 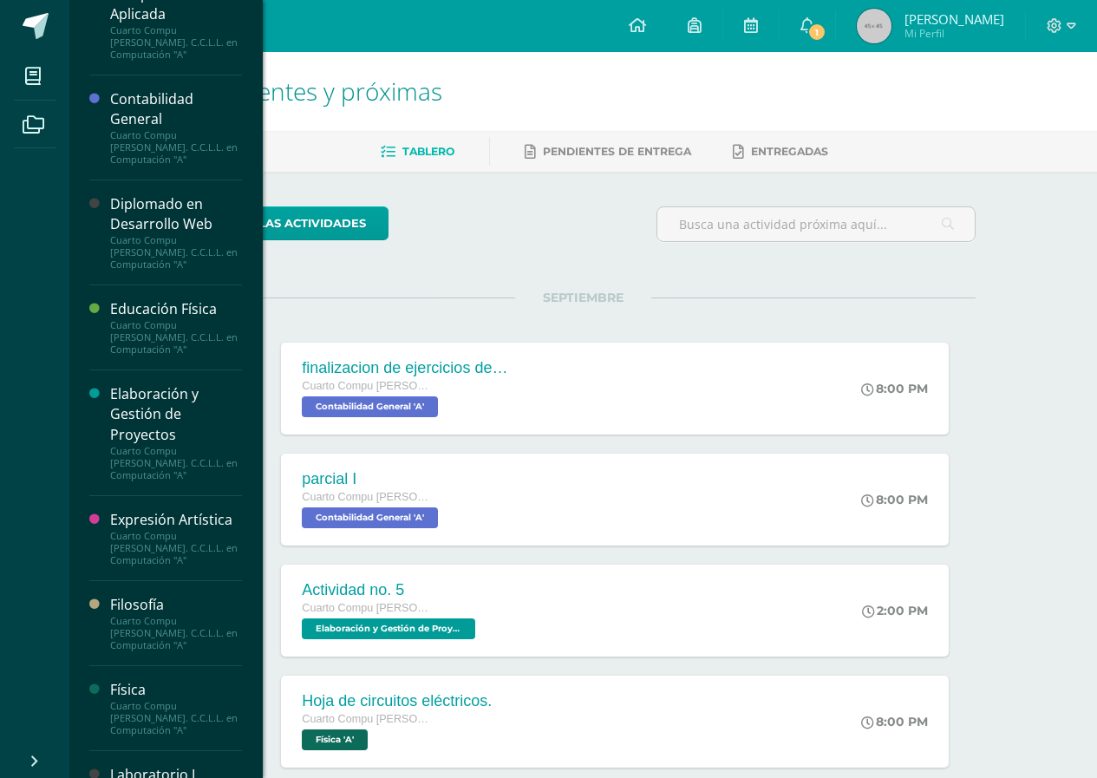 What do you see at coordinates (583, 298) in the screenshot?
I see `span: SEPTIEMBRE` at bounding box center [583, 298].